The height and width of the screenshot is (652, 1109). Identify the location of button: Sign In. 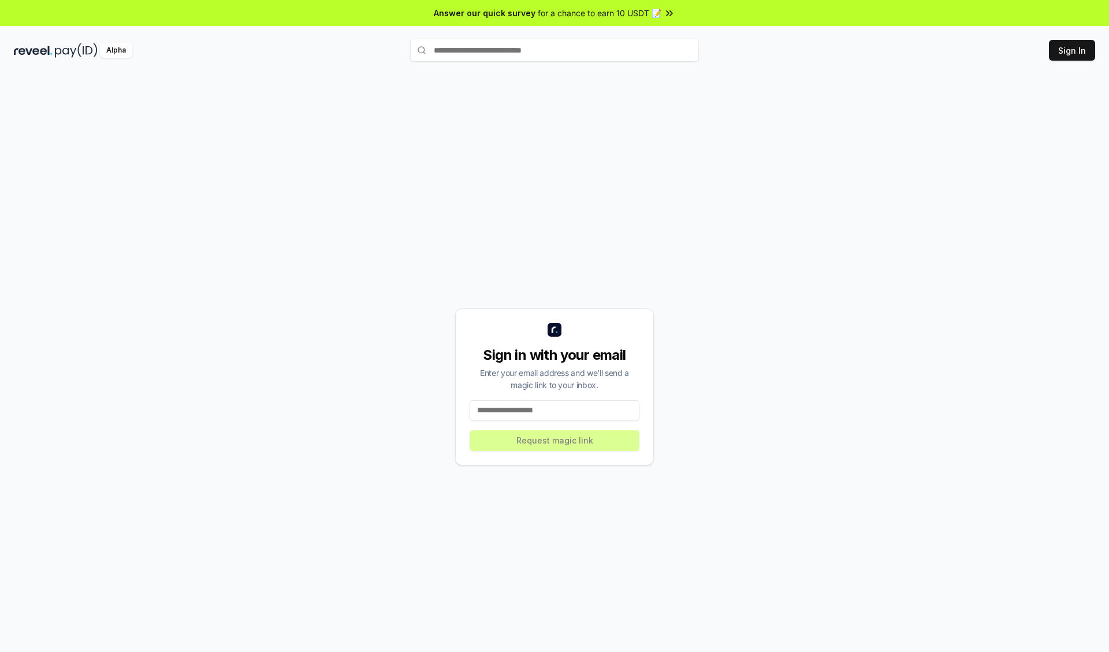
(1072, 50).